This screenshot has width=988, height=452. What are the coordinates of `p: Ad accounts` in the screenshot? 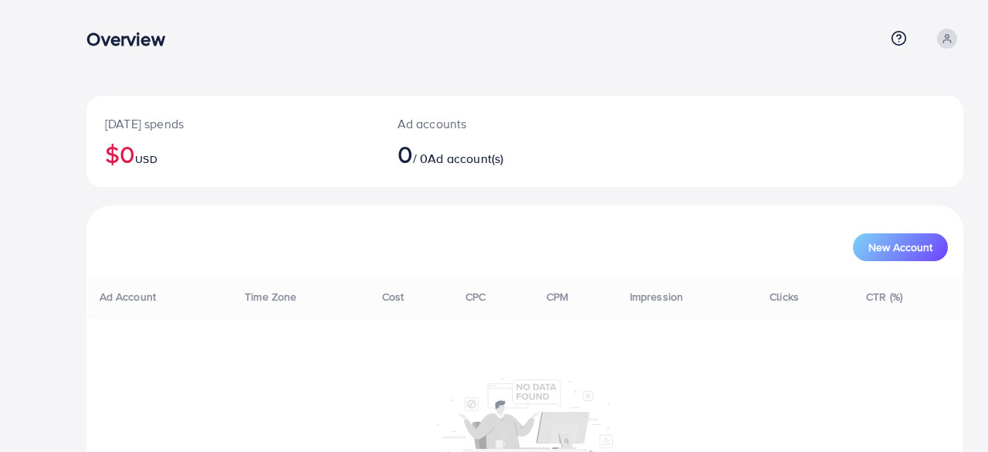 It's located at (489, 124).